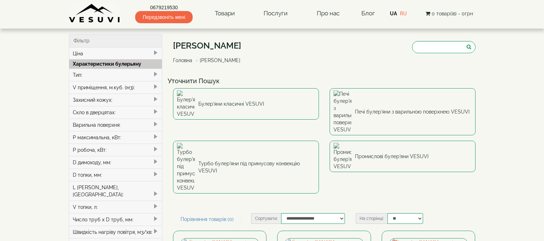  Describe the element at coordinates (116, 41) in the screenshot. I see `div: Фільтр` at that location.